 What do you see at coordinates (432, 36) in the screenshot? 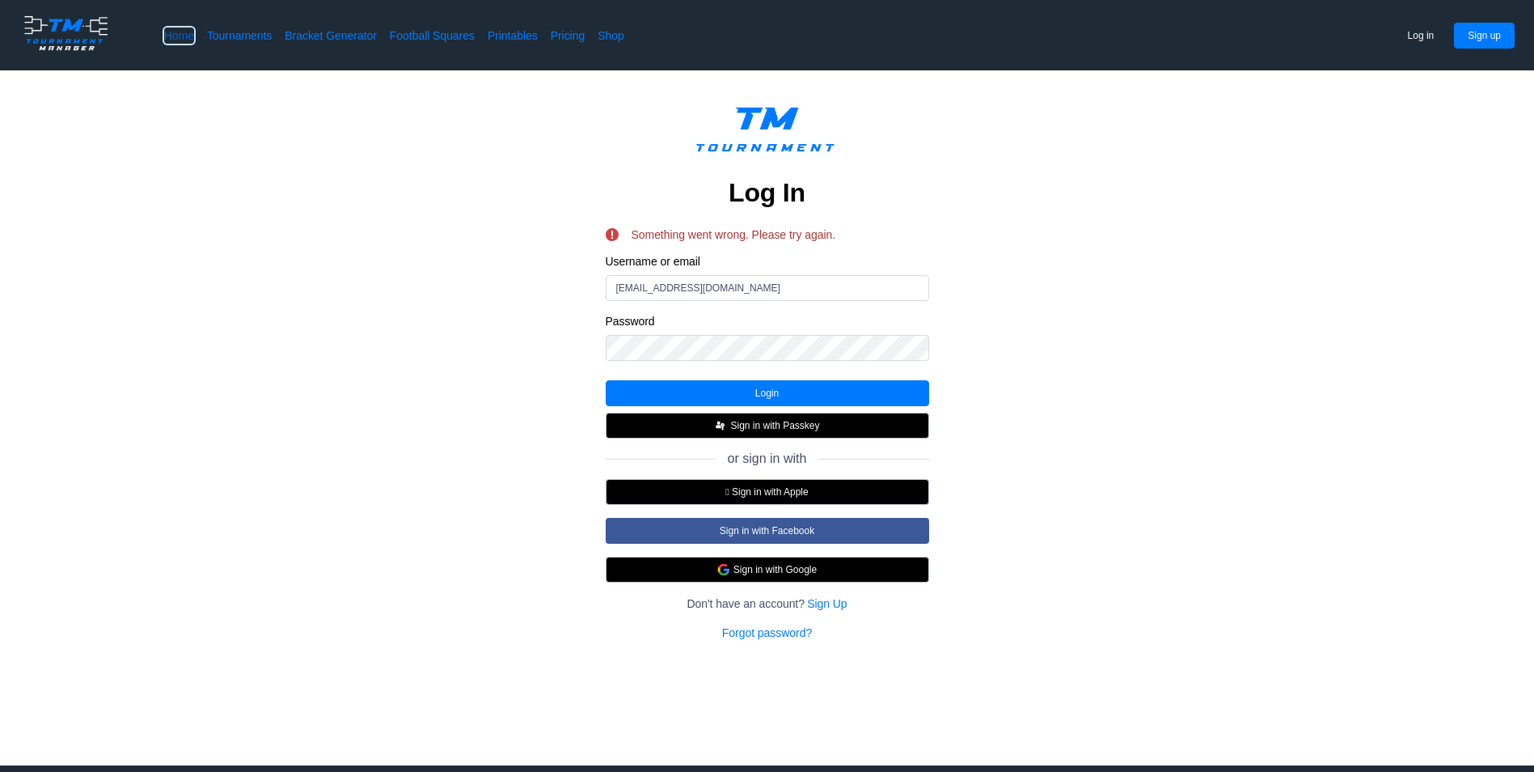
I see `a: Football Squares` at bounding box center [432, 36].